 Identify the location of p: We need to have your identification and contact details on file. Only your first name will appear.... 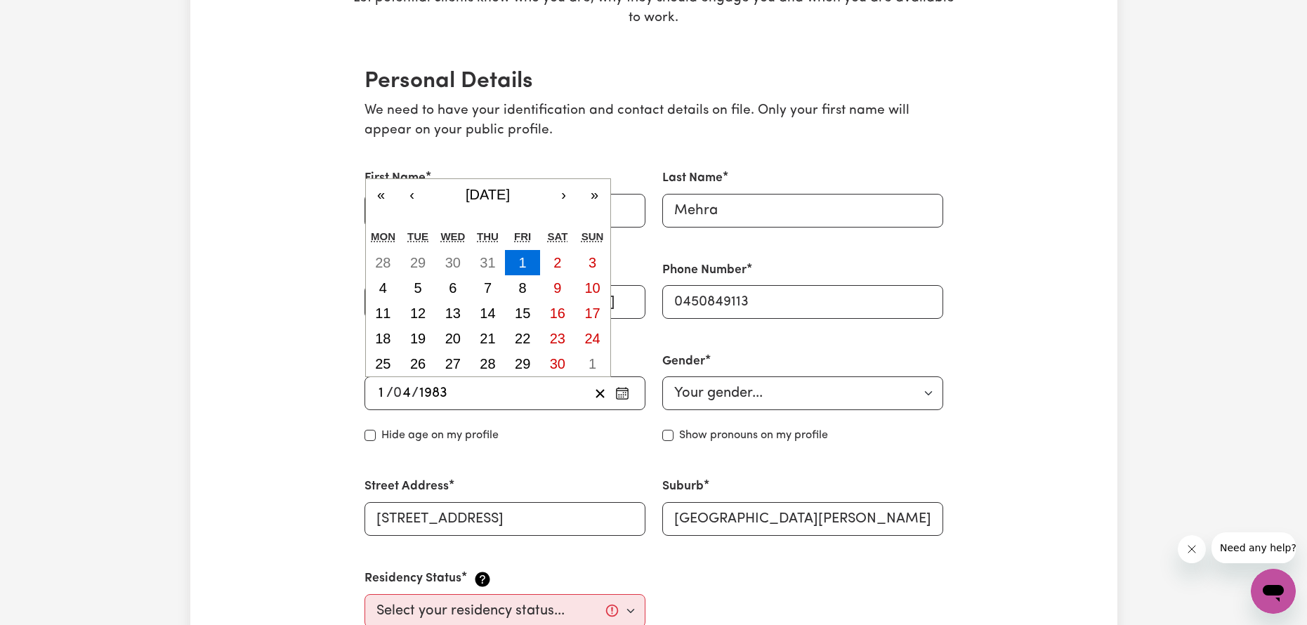
(654, 121).